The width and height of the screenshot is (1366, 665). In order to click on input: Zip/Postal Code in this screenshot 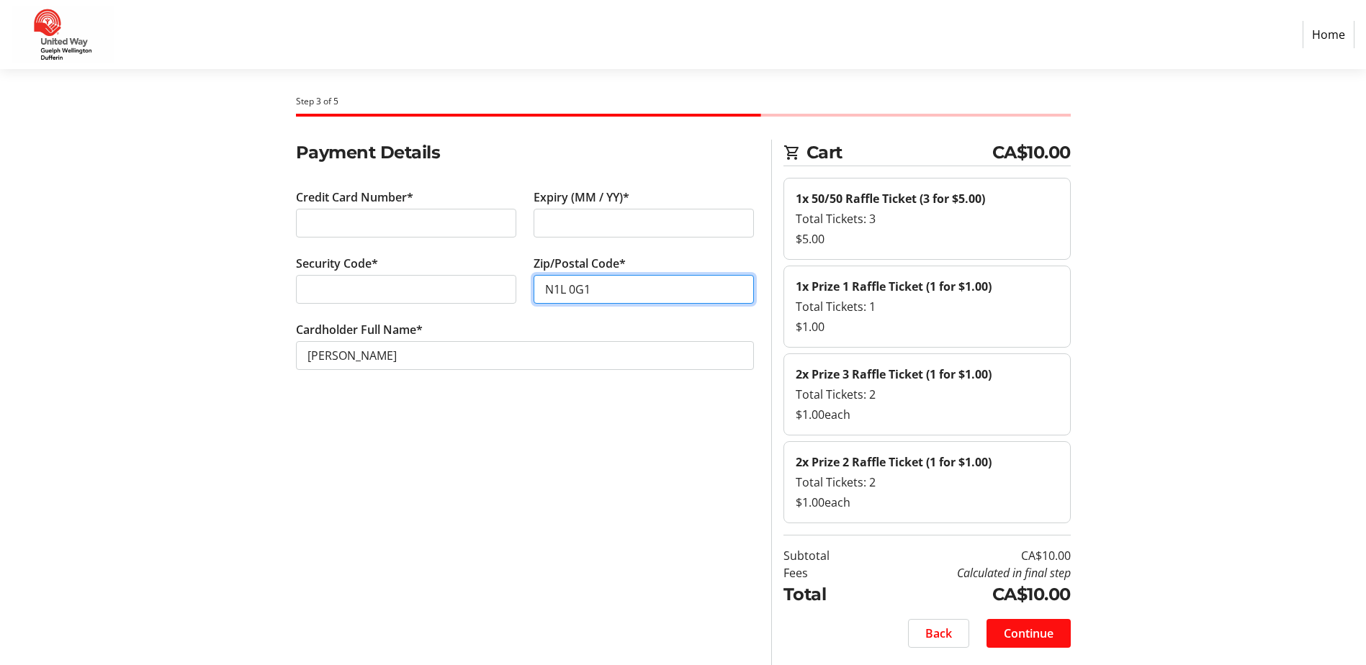, I will do `click(644, 290)`.